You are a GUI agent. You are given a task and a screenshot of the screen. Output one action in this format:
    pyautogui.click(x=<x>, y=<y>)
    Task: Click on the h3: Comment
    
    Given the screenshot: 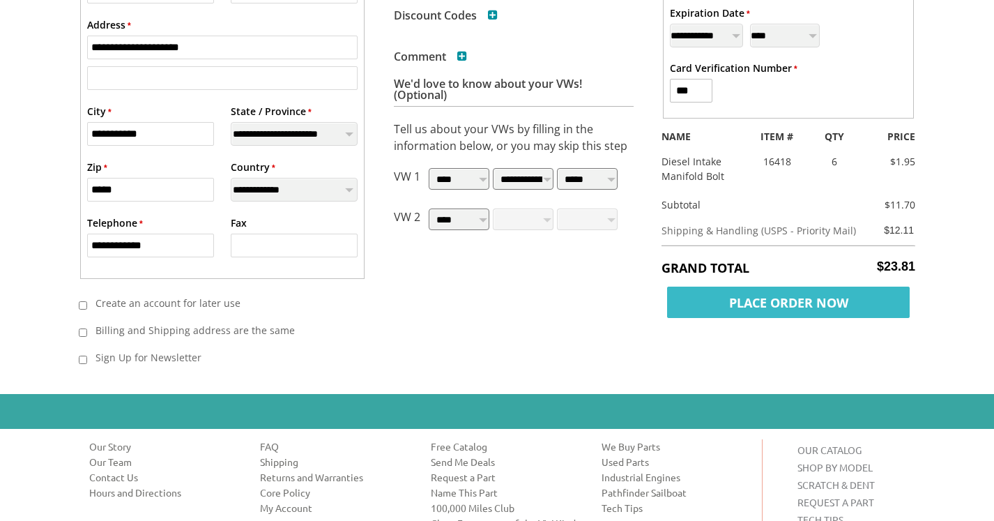 What is the action you would take?
    pyautogui.click(x=430, y=56)
    